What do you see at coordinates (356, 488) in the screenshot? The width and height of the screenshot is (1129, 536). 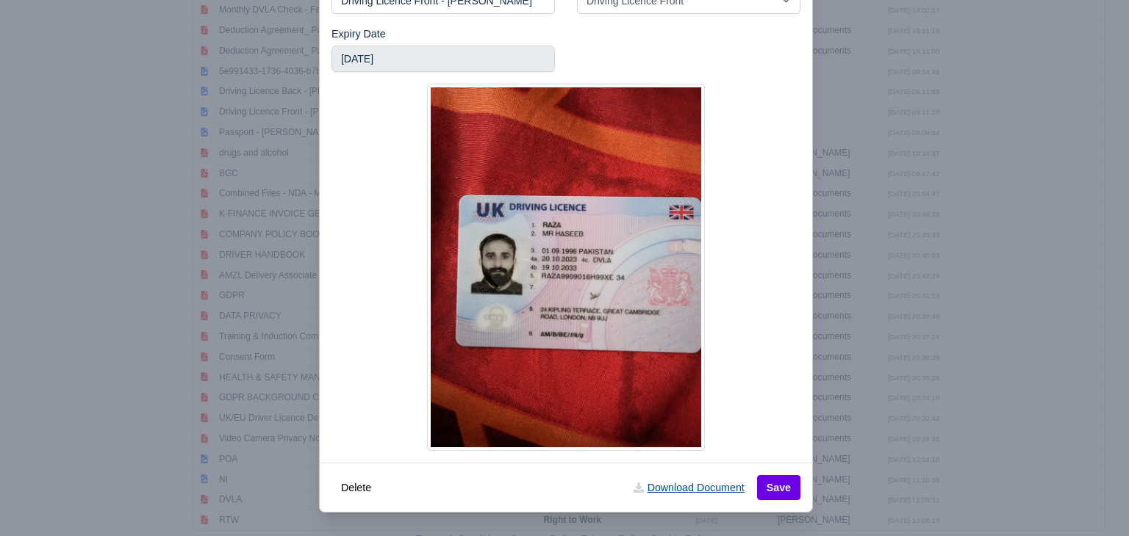 I see `button: Delete` at bounding box center [356, 488].